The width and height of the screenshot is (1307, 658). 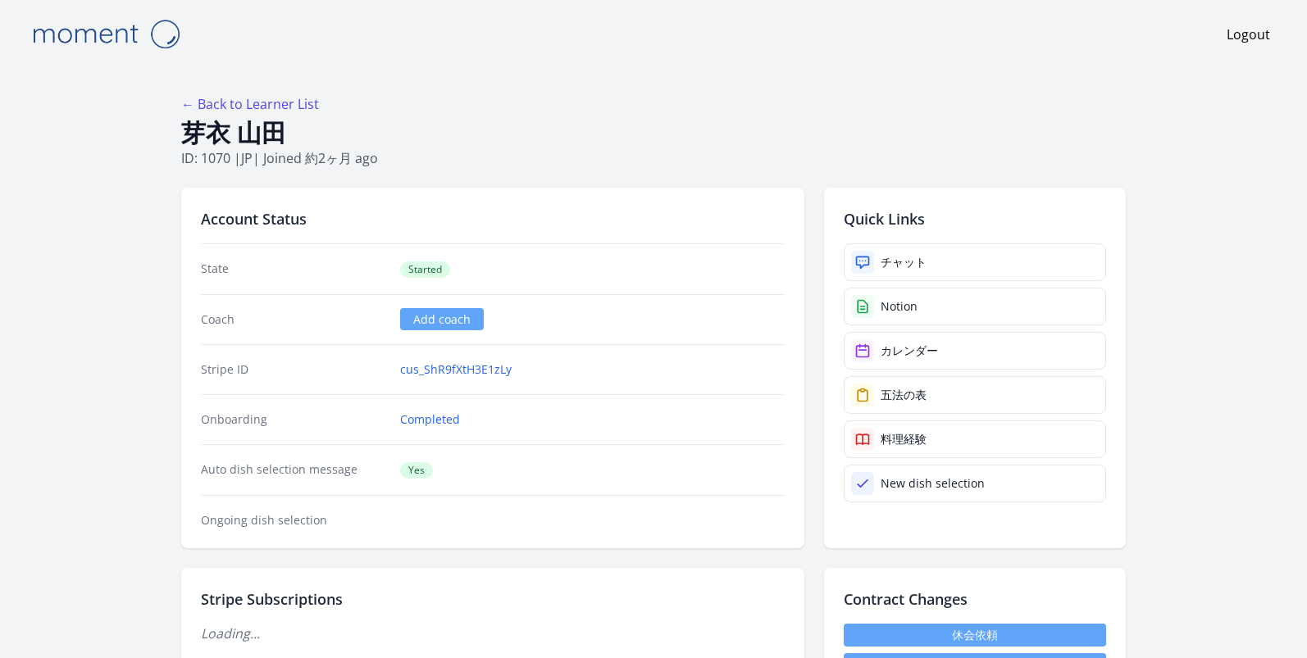 What do you see at coordinates (293, 520) in the screenshot?
I see `dt: Ongoing dish selection` at bounding box center [293, 520].